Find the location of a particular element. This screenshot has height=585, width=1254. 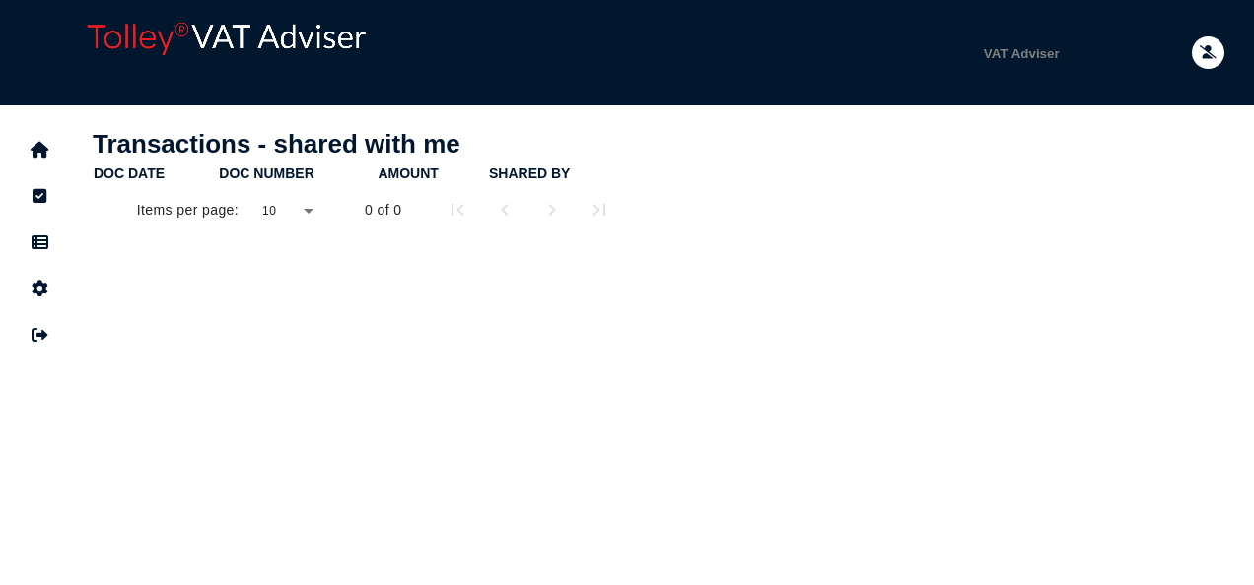

menu: navigate products is located at coordinates (733, 52).